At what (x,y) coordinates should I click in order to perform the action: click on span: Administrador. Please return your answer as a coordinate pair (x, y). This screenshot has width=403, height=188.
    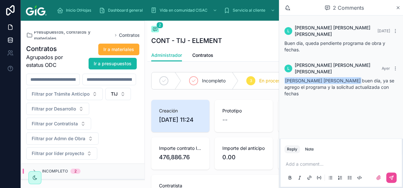
    Looking at the image, I should click on (166, 55).